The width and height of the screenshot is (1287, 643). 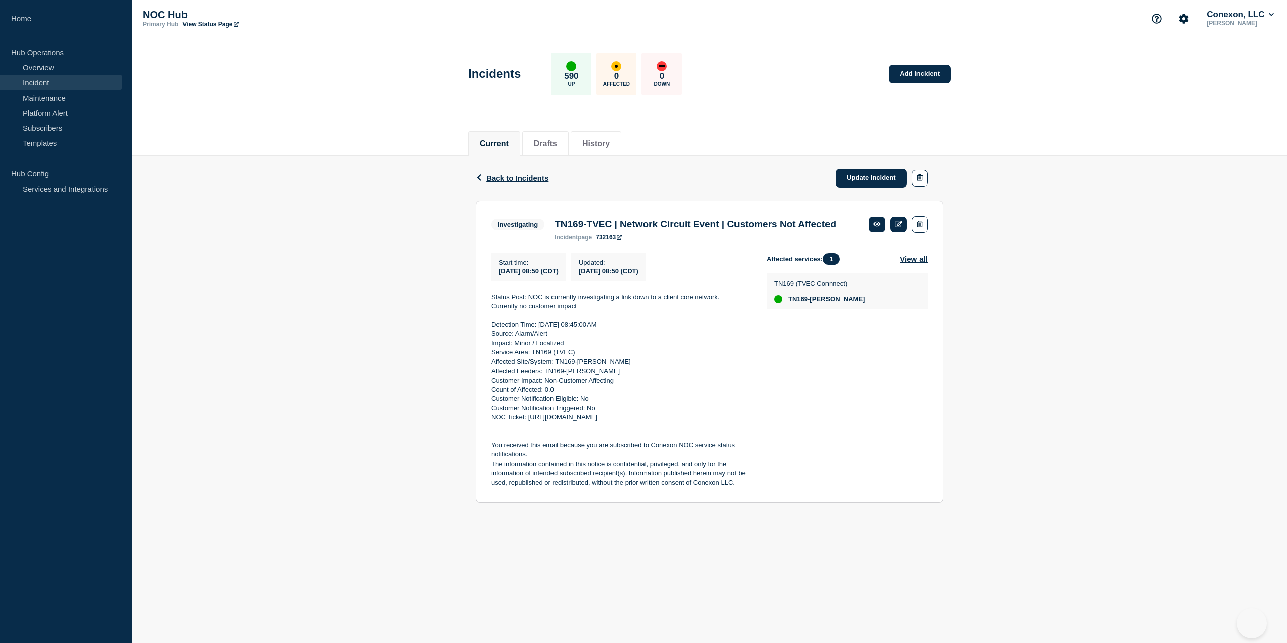 I want to click on button: Account settings, so click(x=1184, y=19).